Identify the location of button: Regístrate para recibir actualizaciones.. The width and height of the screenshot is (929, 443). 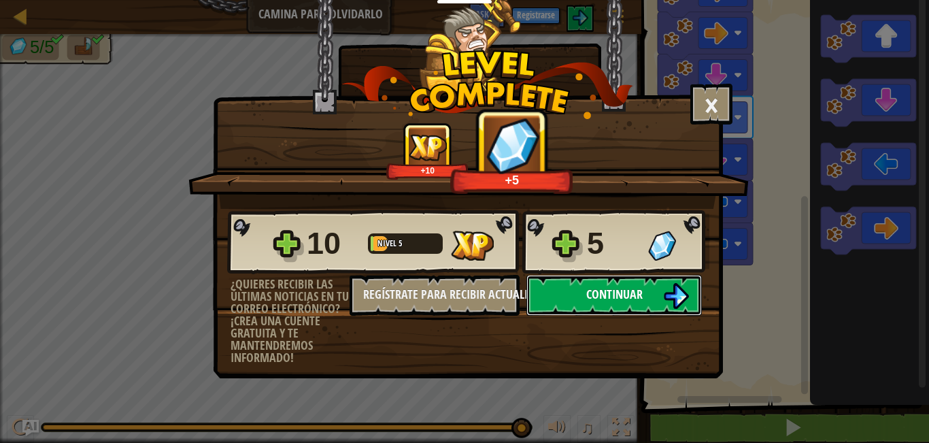
(435, 295).